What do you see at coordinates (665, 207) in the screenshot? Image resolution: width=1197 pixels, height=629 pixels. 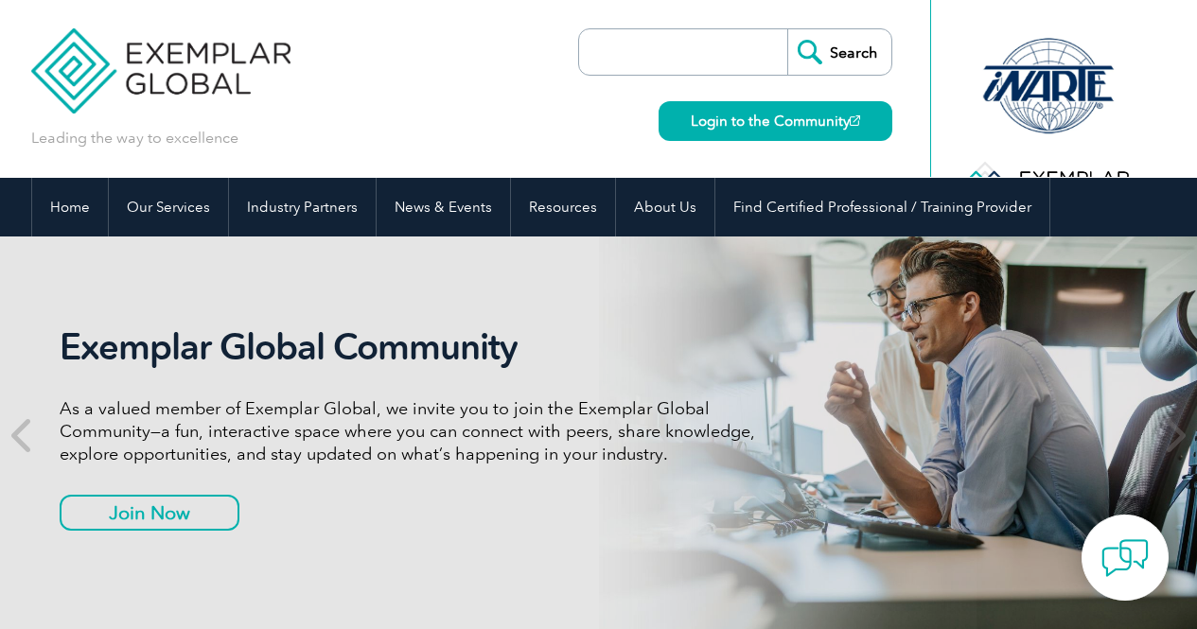 I see `a: About Us` at bounding box center [665, 207].